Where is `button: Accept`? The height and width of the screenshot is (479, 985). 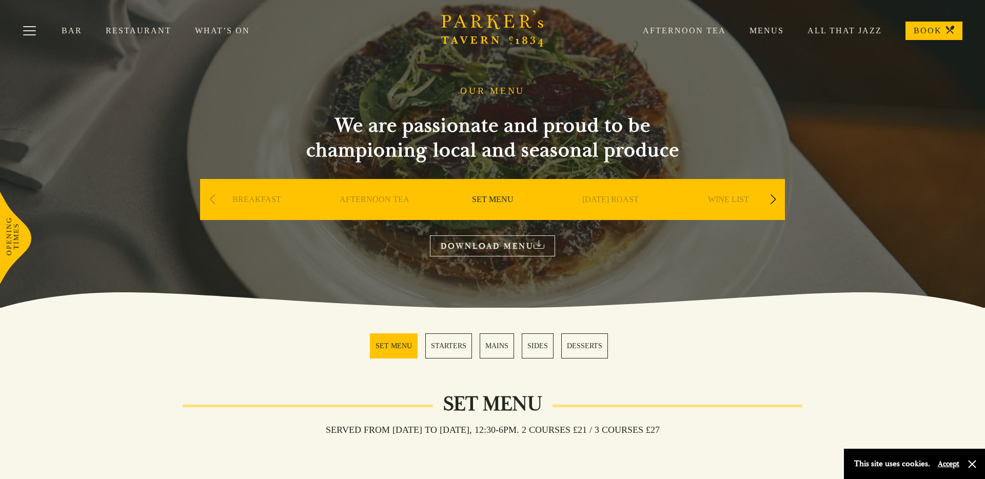
button: Accept is located at coordinates (948, 464).